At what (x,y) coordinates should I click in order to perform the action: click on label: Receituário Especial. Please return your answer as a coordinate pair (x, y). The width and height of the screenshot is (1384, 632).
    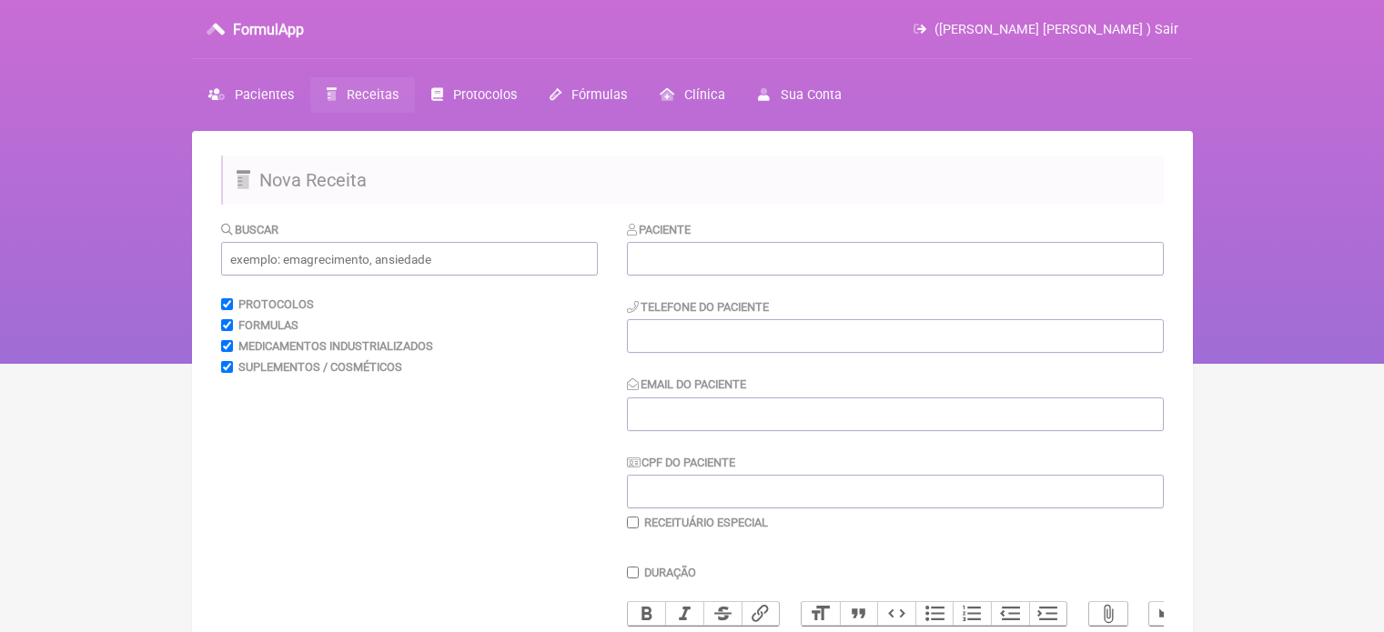
    Looking at the image, I should click on (706, 522).